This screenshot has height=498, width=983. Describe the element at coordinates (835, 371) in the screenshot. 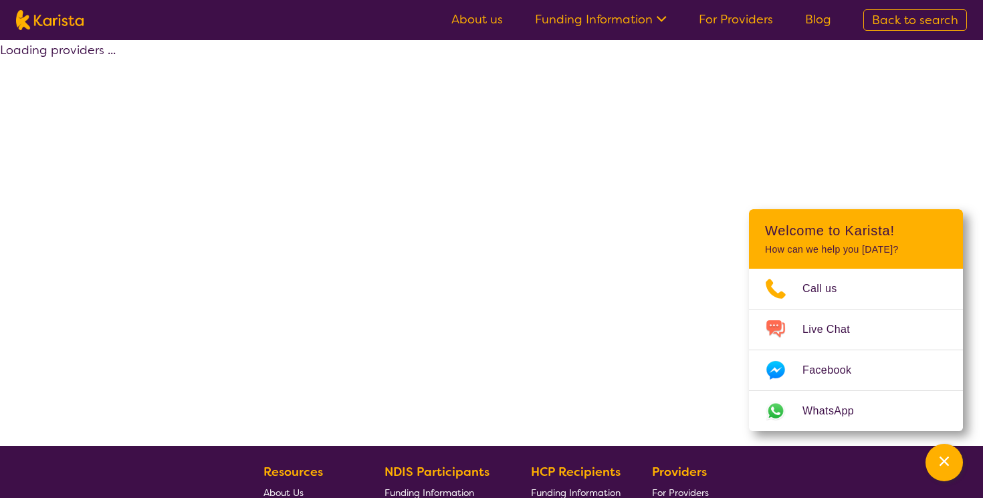

I see `span: Facebook` at that location.